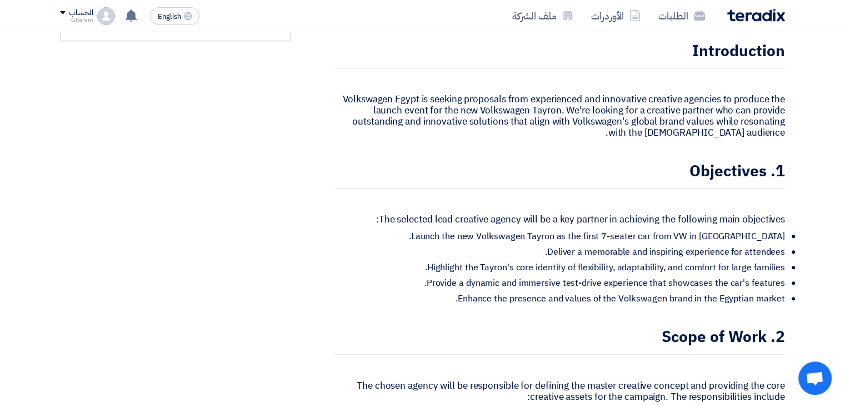  Describe the element at coordinates (76, 20) in the screenshot. I see `div: Gharam` at that location.